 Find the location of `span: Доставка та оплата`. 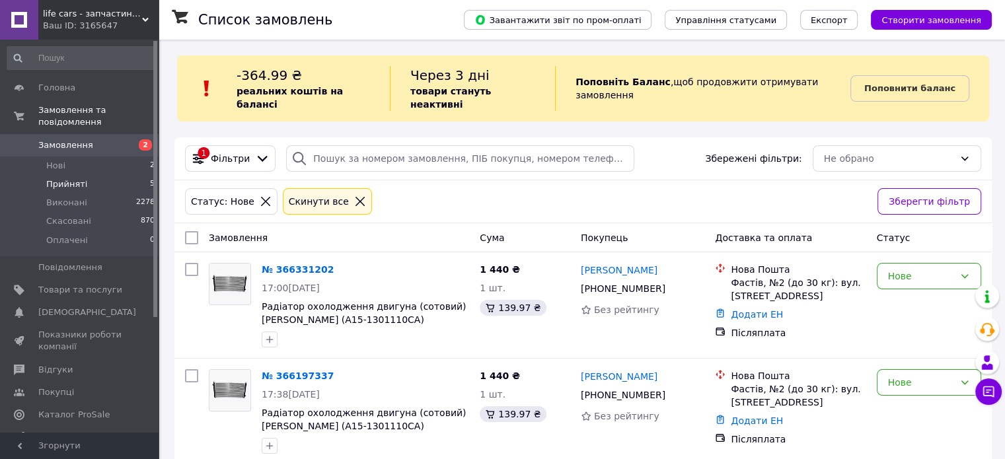

span: Доставка та оплата is located at coordinates (763, 238).